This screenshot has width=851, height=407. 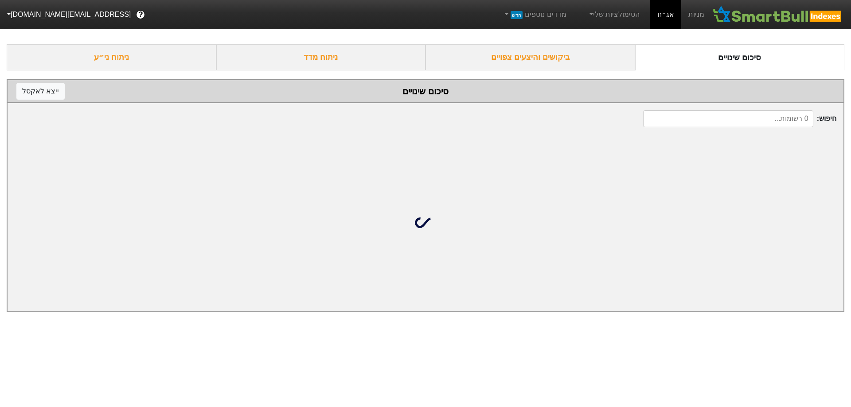 What do you see at coordinates (614, 15) in the screenshot?
I see `a: הסימולציות שלי` at bounding box center [614, 15].